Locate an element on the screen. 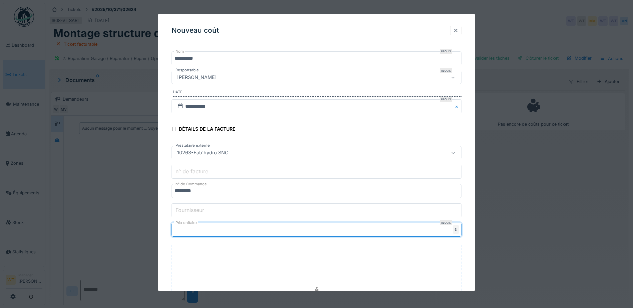 Image resolution: width=633 pixels, height=308 pixels. label: Responsable is located at coordinates (187, 70).